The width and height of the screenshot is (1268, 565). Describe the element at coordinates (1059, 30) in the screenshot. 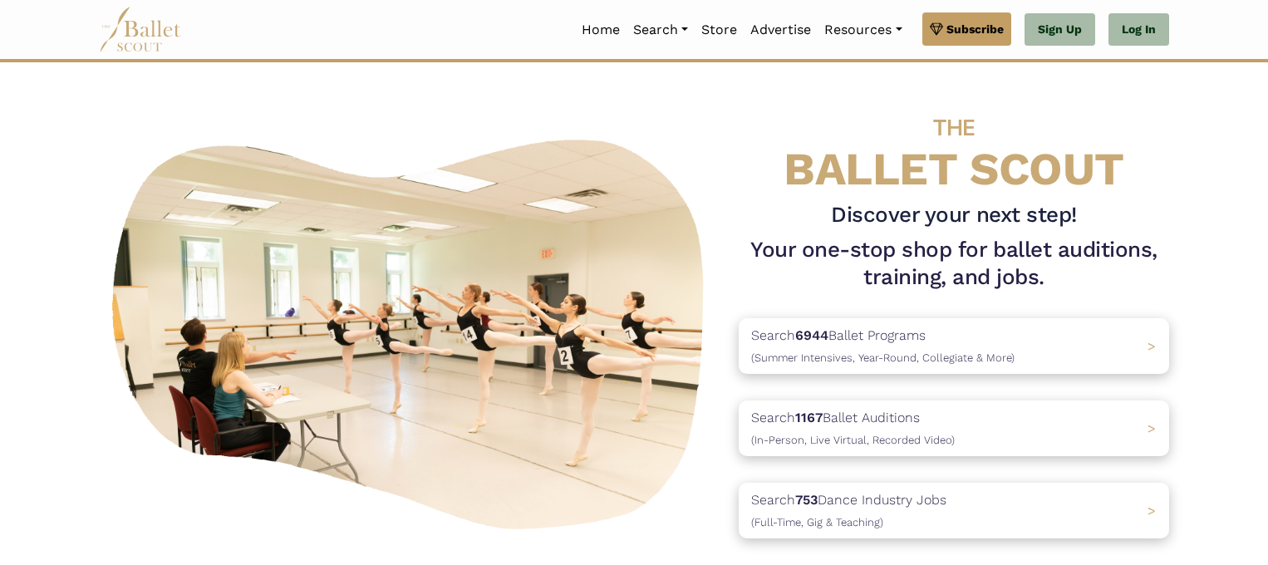

I see `a: Sign Up` at that location.